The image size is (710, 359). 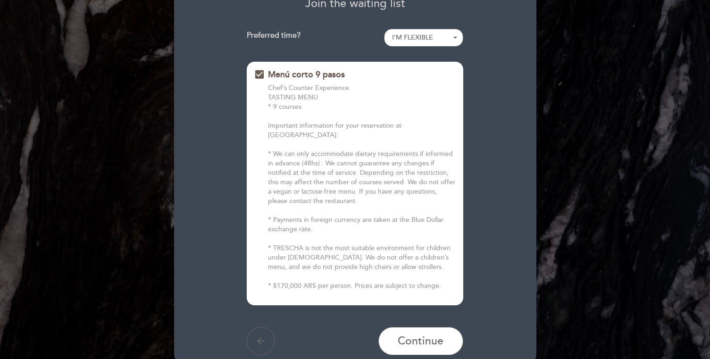 What do you see at coordinates (315, 38) in the screenshot?
I see `div: Preferred time?` at bounding box center [315, 38].